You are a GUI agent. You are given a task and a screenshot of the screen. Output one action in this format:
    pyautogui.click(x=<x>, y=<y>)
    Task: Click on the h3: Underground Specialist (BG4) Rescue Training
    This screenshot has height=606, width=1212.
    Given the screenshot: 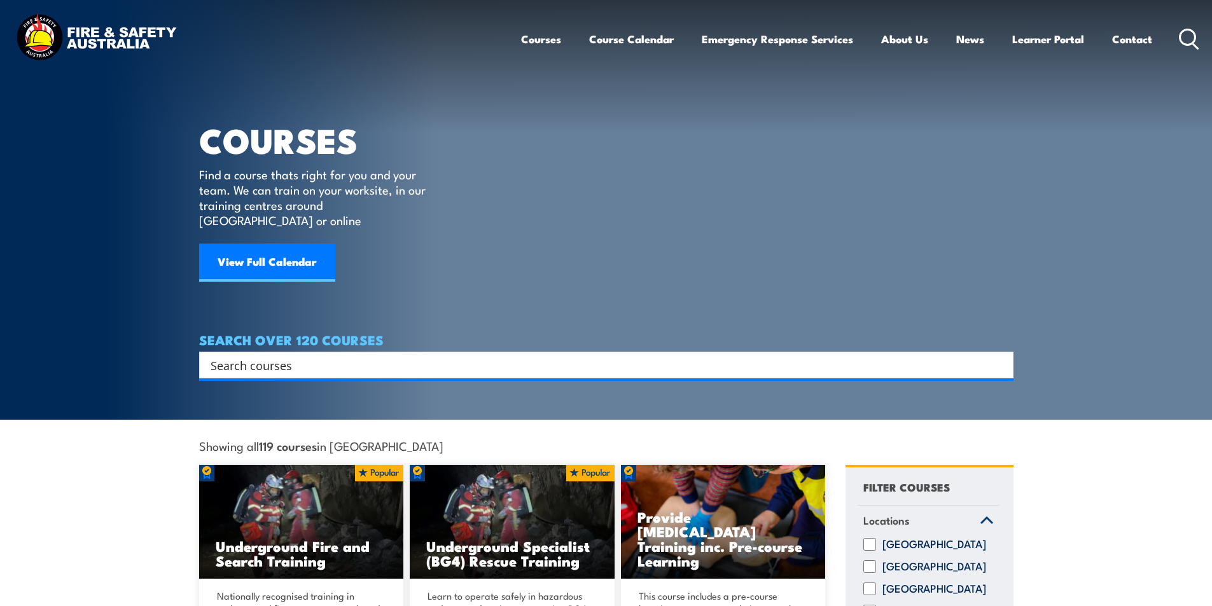 What is the action you would take?
    pyautogui.click(x=512, y=553)
    